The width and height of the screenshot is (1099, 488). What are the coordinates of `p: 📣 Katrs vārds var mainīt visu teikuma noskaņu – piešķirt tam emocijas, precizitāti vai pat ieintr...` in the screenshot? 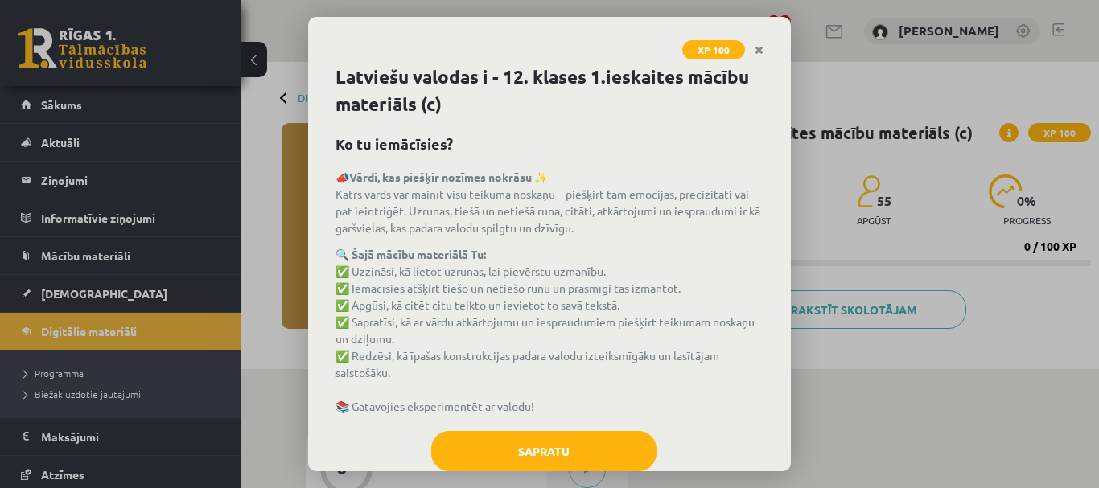 It's located at (550, 203).